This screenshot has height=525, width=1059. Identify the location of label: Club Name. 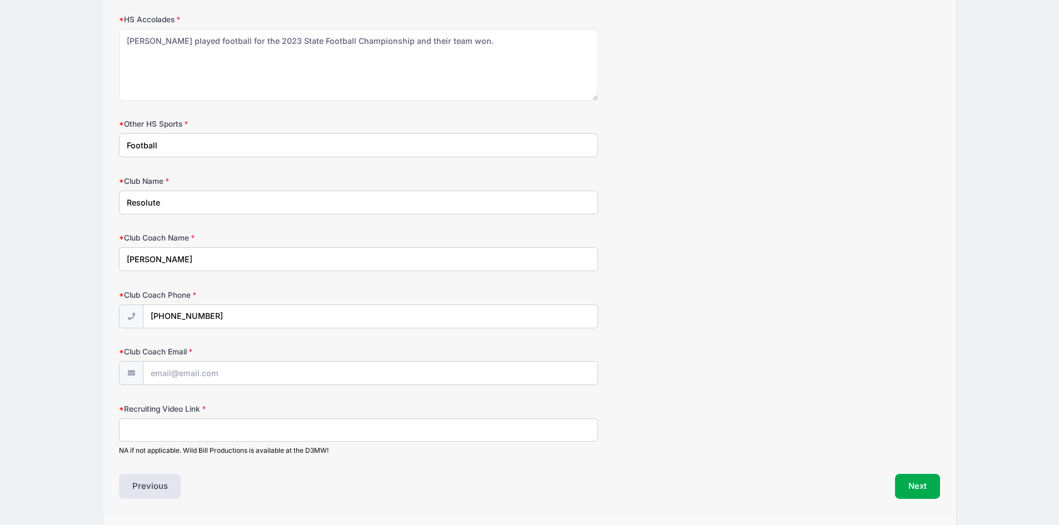
(256, 181).